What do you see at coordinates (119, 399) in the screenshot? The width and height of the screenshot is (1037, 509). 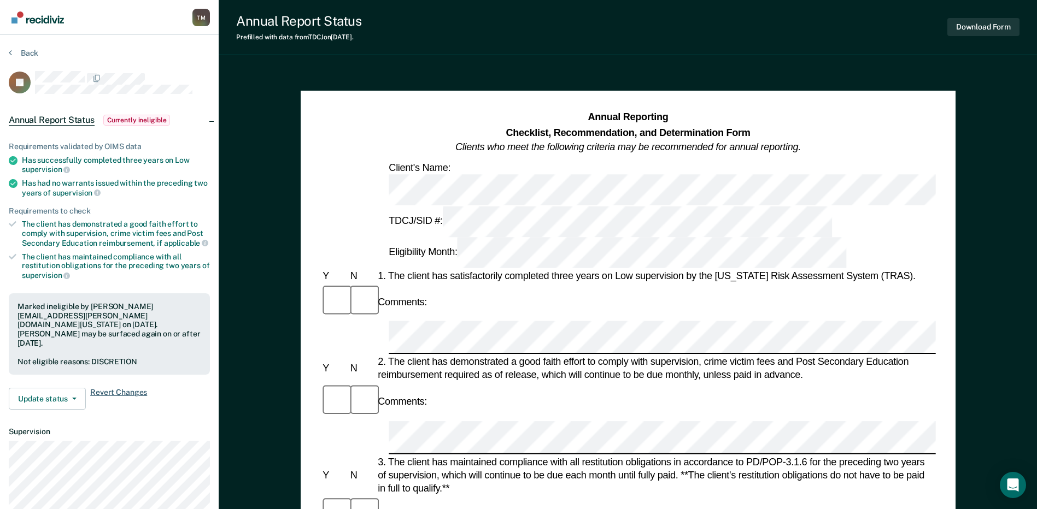 I see `span: Revert Changes` at bounding box center [119, 399].